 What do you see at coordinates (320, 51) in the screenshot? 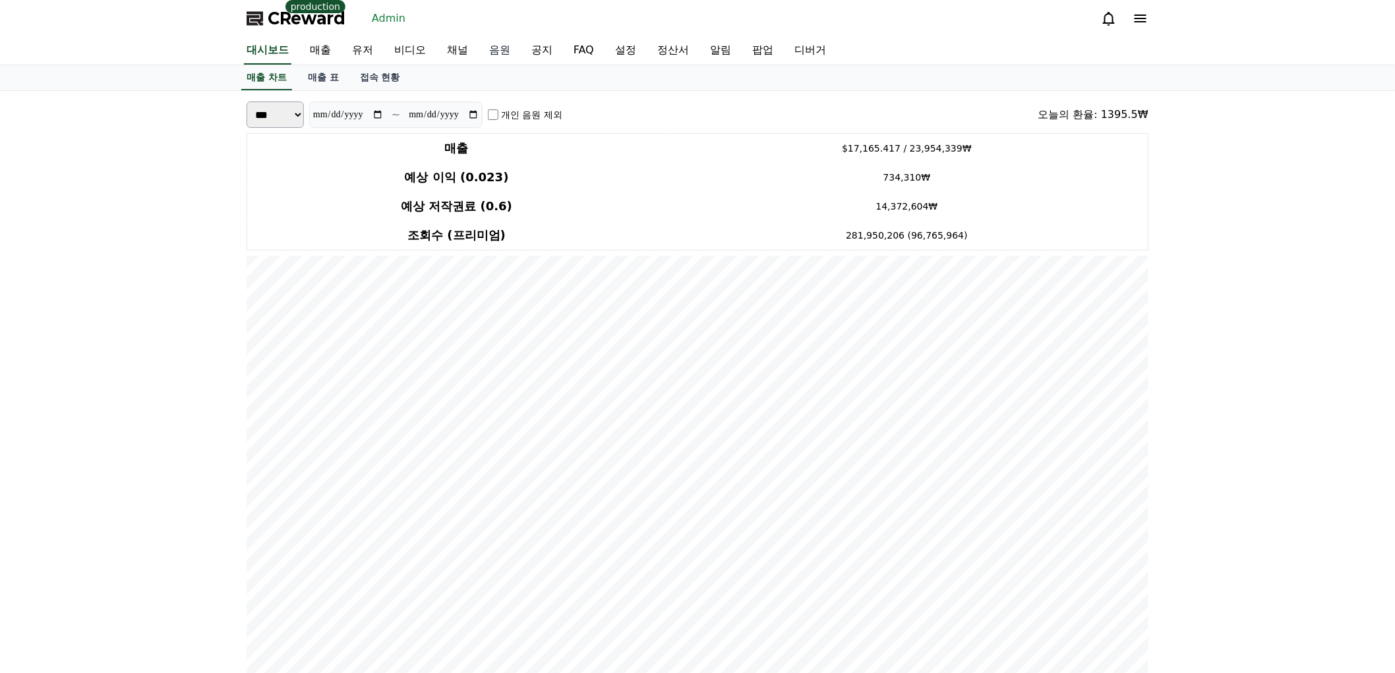
I see `a: 매출` at bounding box center [320, 51].